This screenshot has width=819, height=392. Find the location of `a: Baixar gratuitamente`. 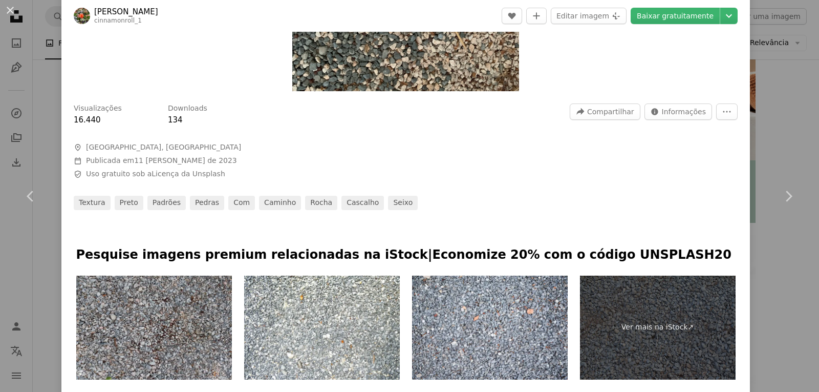

a: Baixar gratuitamente is located at coordinates (675, 16).